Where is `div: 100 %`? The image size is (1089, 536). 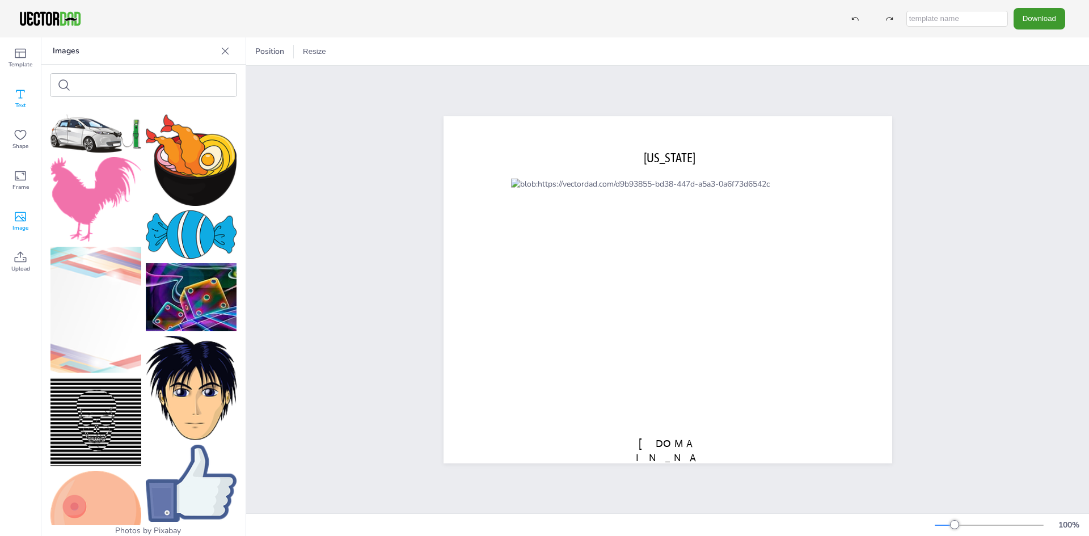
div: 100 % is located at coordinates (1069, 525).